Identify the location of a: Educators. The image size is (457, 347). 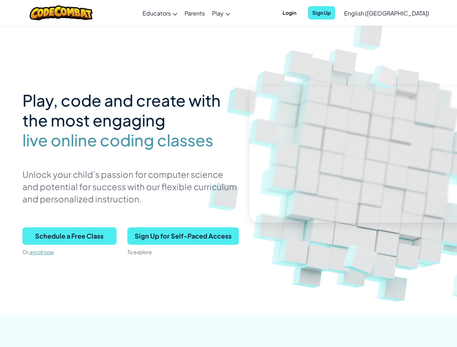
(160, 13).